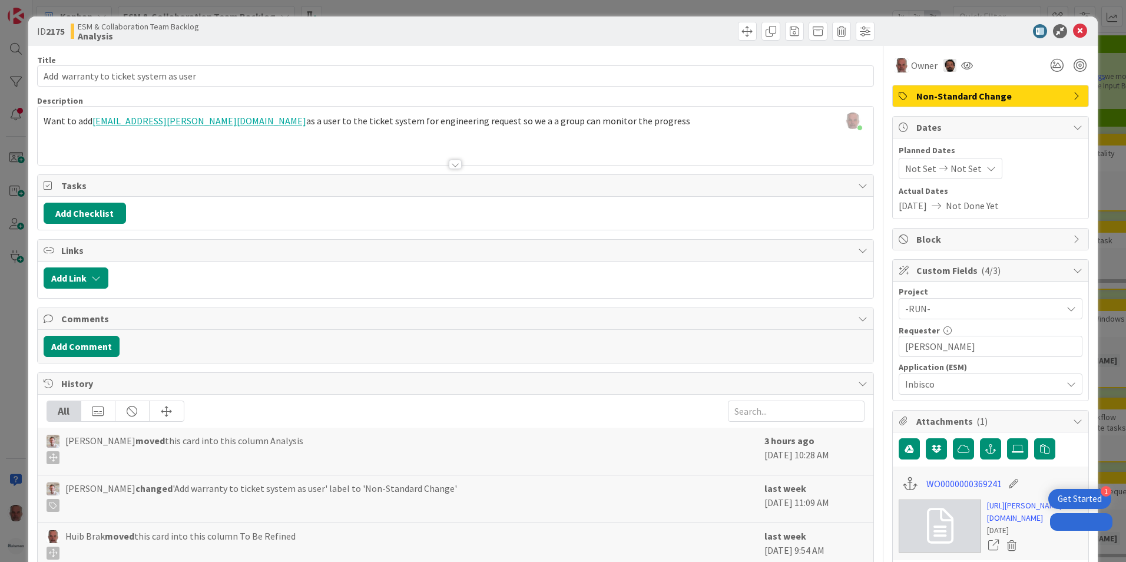 This screenshot has width=1126, height=562. Describe the element at coordinates (55, 31) in the screenshot. I see `b: 2175` at that location.